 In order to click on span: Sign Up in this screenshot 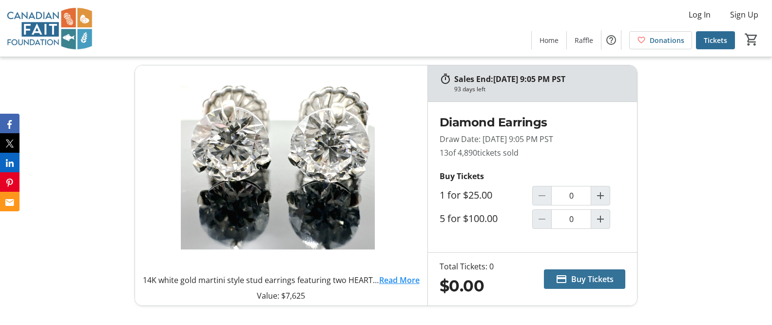, I will do `click(745, 15)`.